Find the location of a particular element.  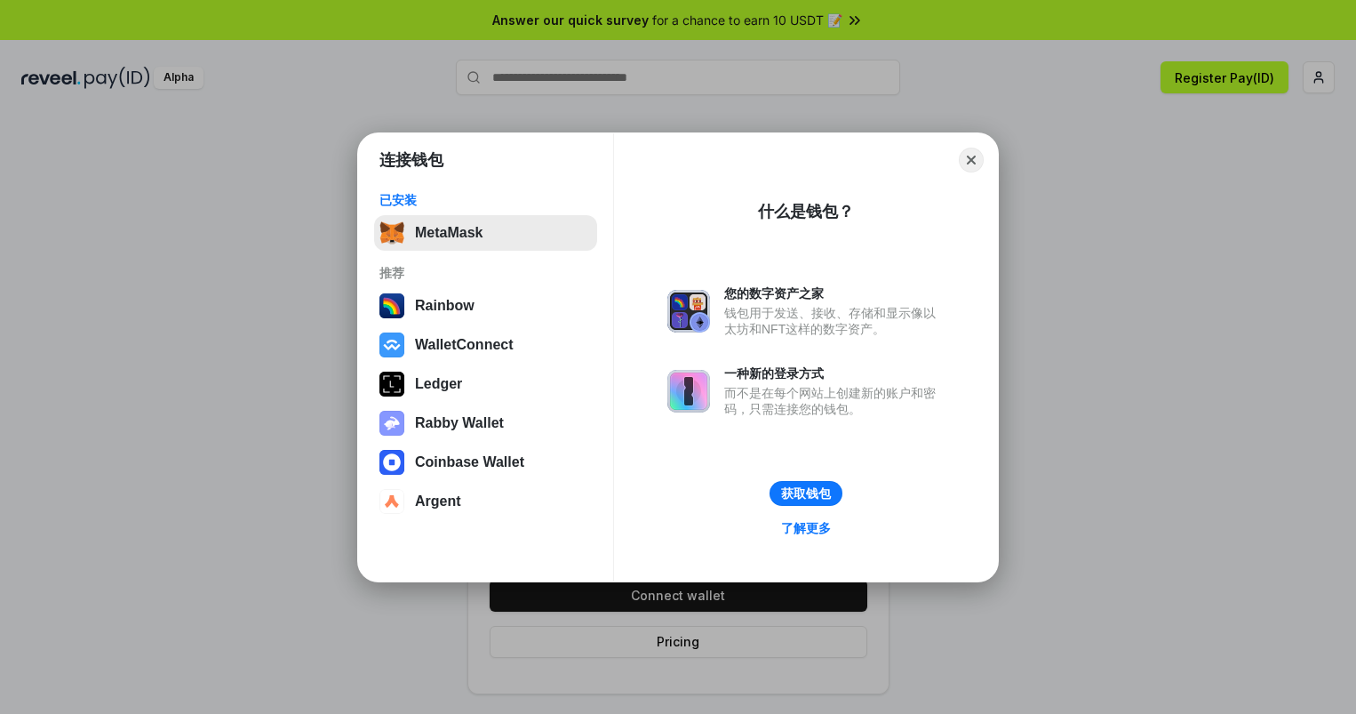

div: Ledger is located at coordinates (438, 384).